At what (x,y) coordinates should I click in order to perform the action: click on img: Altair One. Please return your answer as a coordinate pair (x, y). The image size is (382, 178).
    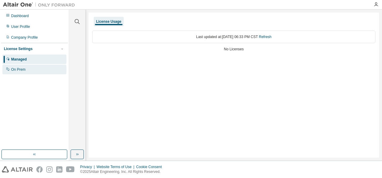
    Looking at the image, I should click on (41, 5).